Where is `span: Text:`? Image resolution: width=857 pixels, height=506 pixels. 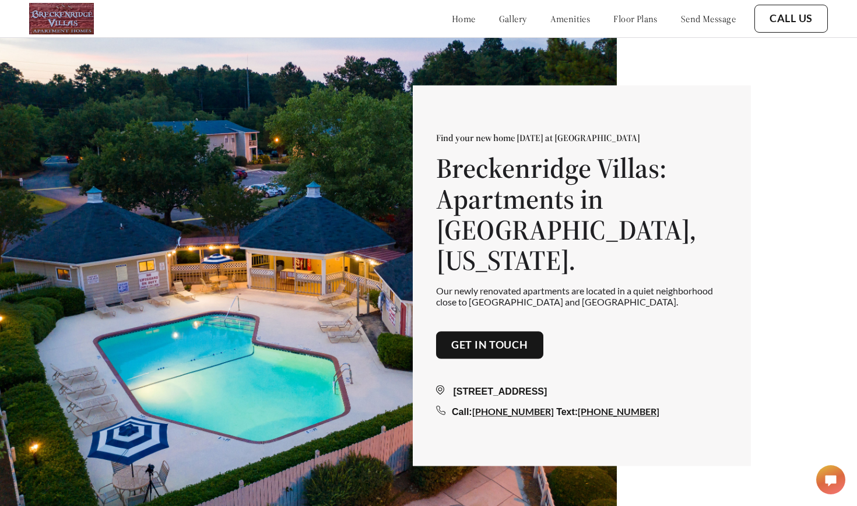 span: Text: is located at coordinates (567, 412).